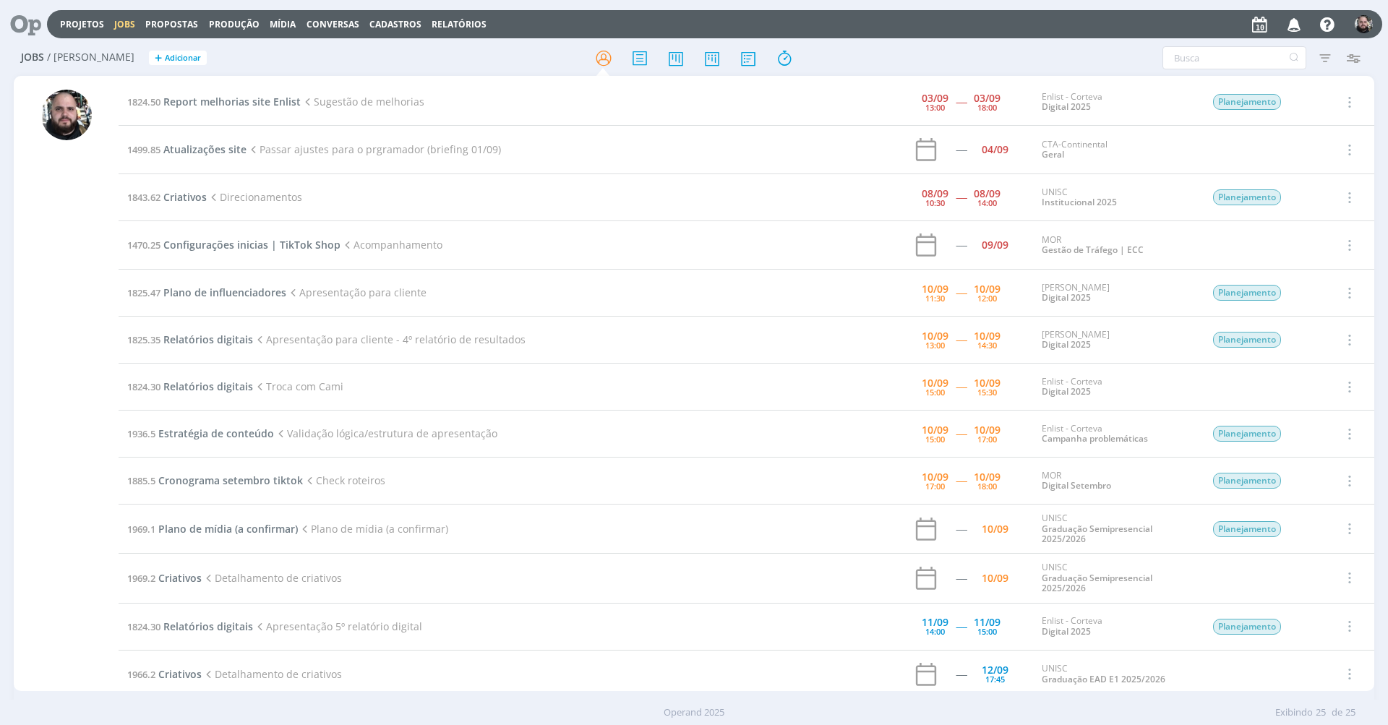  Describe the element at coordinates (141, 675) in the screenshot. I see `span: 1966.2` at that location.